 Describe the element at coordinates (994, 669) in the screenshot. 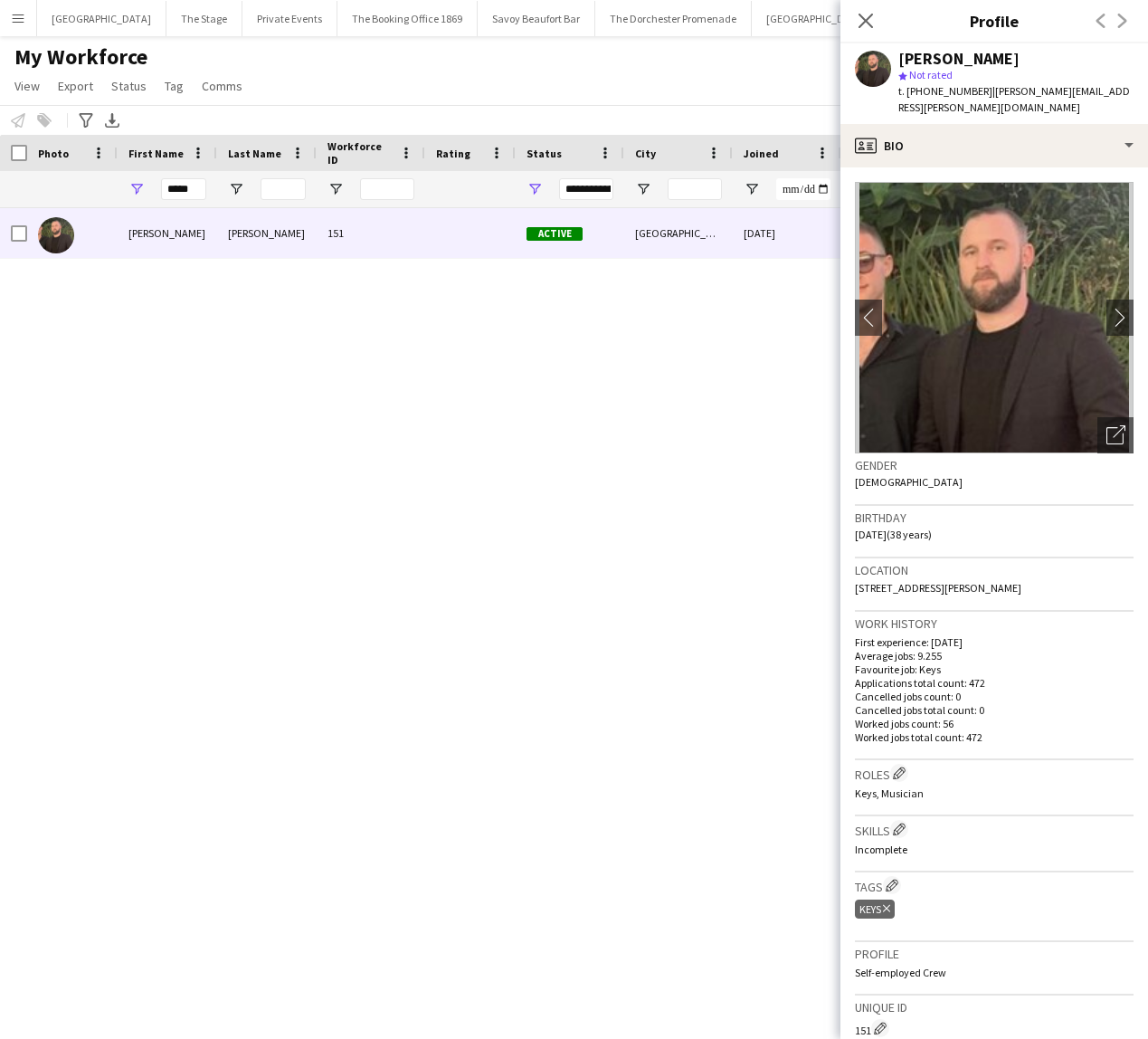

I see `p: Favourite job: Keys` at that location.